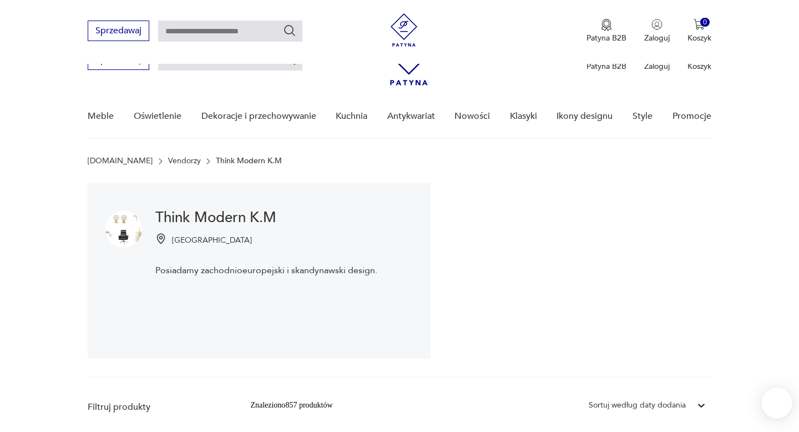 Image resolution: width=799 pixels, height=432 pixels. I want to click on a: Kuchnia, so click(351, 116).